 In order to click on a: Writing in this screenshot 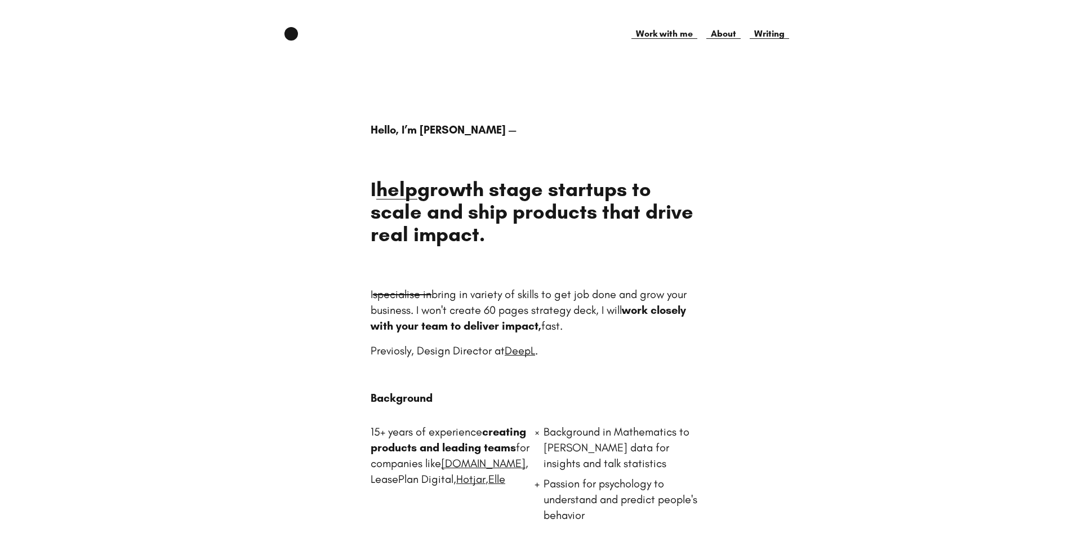, I will do `click(769, 34)`.